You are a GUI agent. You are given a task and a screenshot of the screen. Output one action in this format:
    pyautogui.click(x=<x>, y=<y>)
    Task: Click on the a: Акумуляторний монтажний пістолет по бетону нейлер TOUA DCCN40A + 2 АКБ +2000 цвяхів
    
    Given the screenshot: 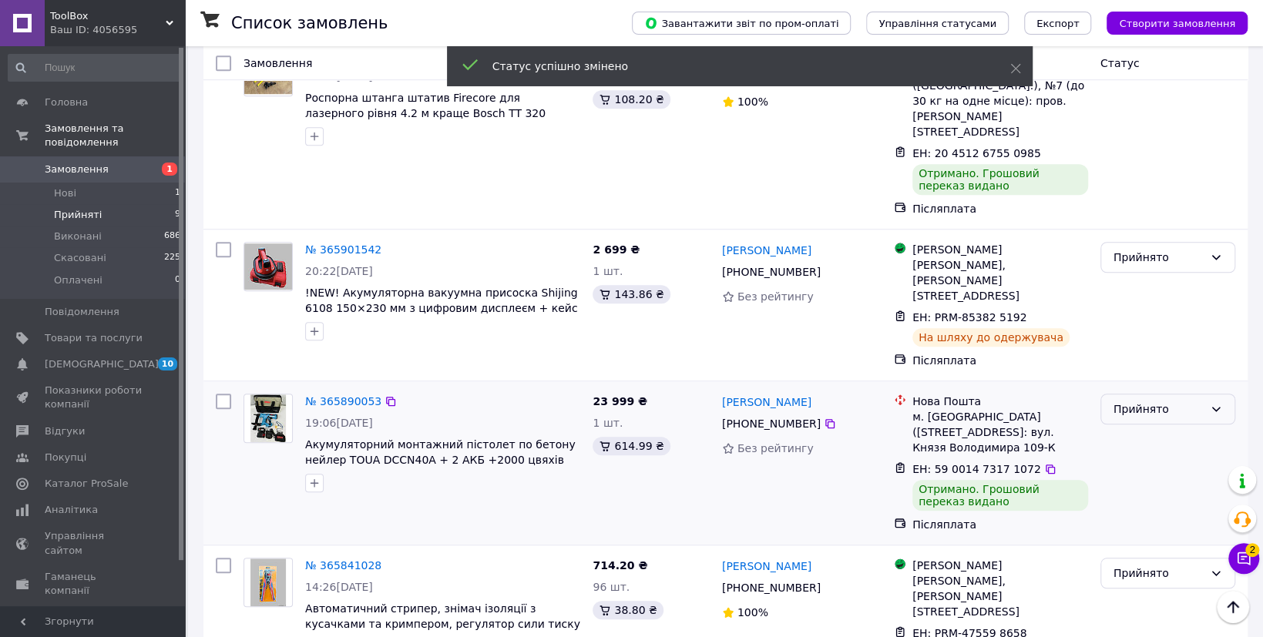 What is the action you would take?
    pyautogui.click(x=440, y=452)
    